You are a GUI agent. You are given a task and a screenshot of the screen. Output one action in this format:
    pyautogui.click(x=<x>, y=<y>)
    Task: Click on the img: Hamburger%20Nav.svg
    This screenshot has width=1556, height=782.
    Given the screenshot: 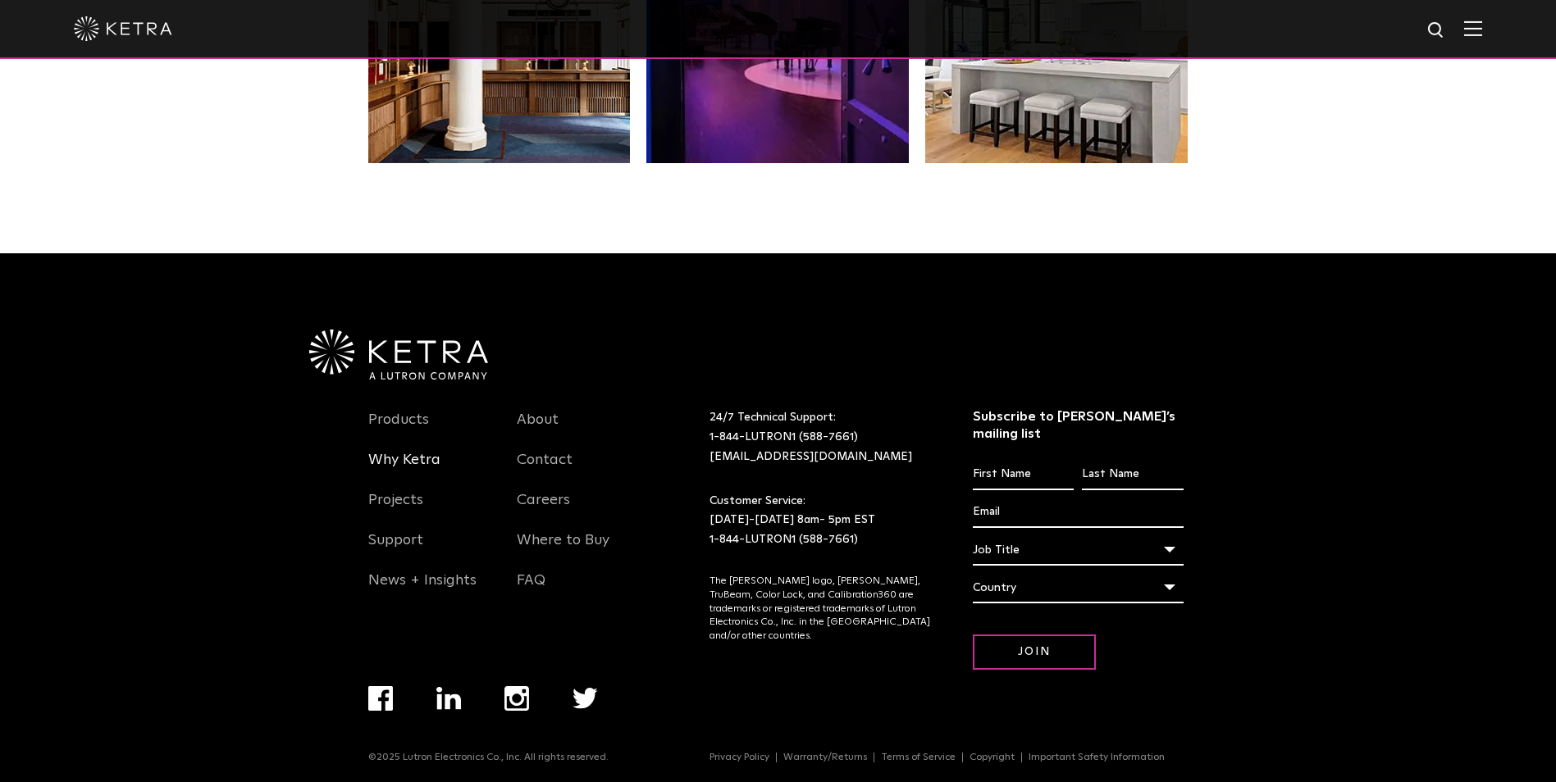 What is the action you would take?
    pyautogui.click(x=1473, y=28)
    